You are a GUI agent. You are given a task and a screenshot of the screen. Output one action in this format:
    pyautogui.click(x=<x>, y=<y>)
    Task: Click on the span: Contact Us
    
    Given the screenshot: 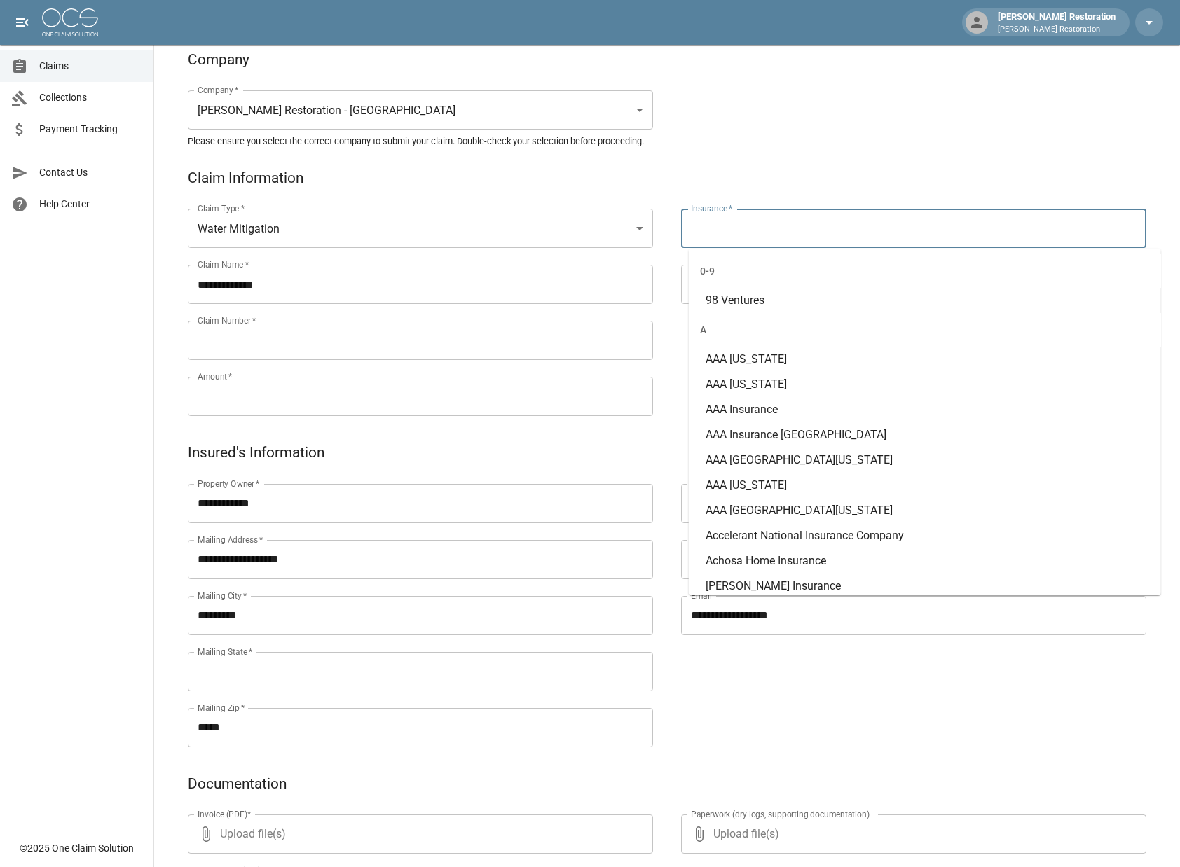 What is the action you would take?
    pyautogui.click(x=90, y=172)
    